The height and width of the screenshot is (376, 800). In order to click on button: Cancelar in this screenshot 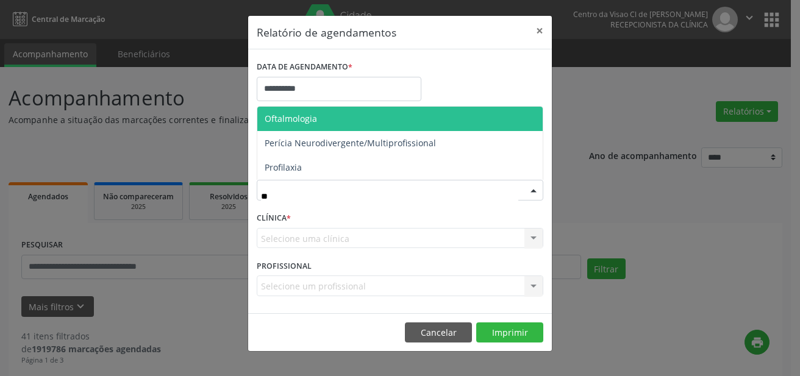, I will do `click(438, 333)`.